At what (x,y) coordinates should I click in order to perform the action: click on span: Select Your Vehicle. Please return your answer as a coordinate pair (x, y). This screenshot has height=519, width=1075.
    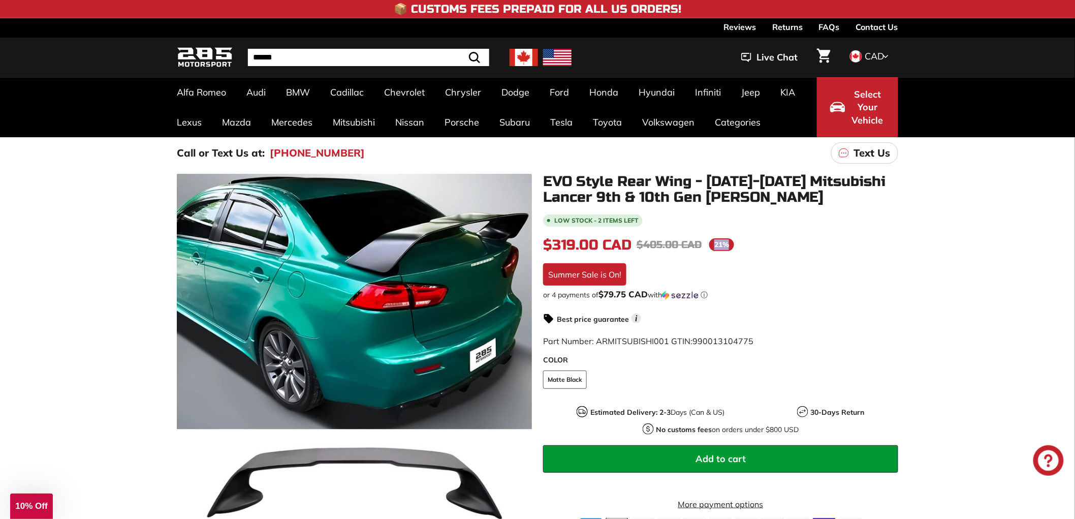
    Looking at the image, I should click on (868, 107).